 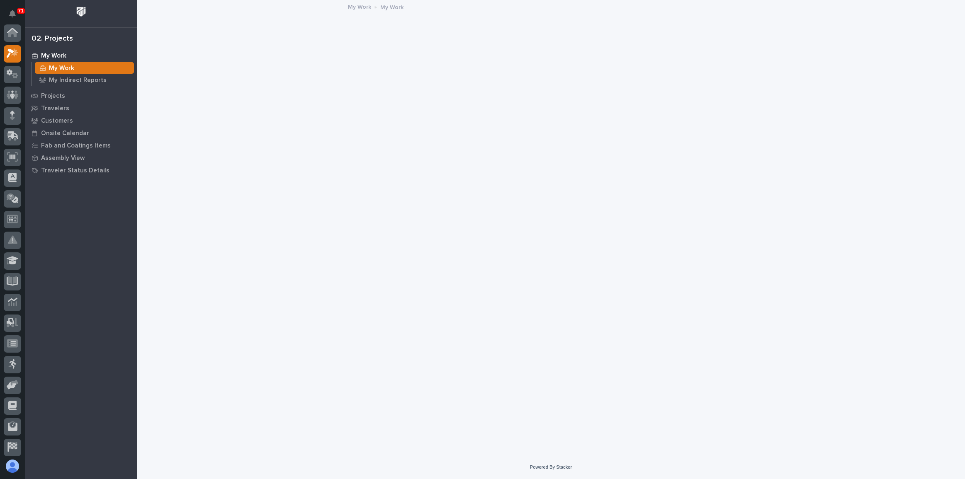 What do you see at coordinates (81, 108) in the screenshot?
I see `a: Travelers` at bounding box center [81, 108].